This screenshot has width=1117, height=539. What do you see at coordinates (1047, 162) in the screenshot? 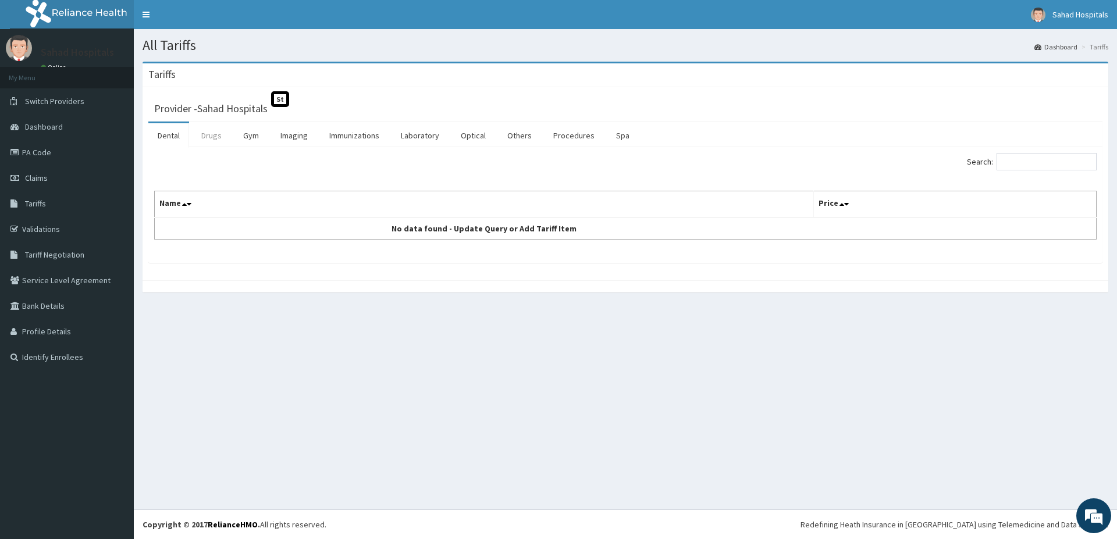
I see `input: Search:` at bounding box center [1047, 162].